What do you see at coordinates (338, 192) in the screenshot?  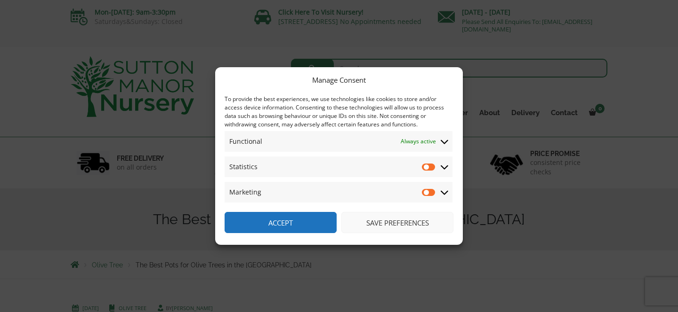 I see `summary: Marketing` at bounding box center [338, 192].